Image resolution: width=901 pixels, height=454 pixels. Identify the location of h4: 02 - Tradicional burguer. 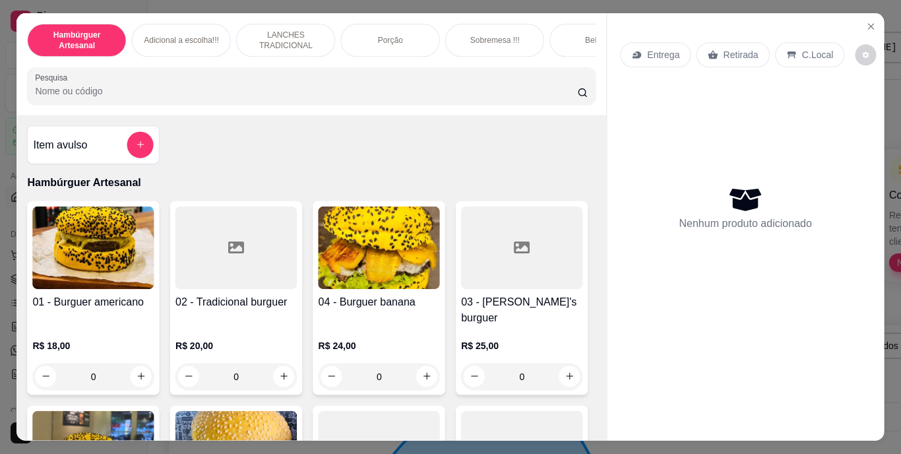
(236, 302).